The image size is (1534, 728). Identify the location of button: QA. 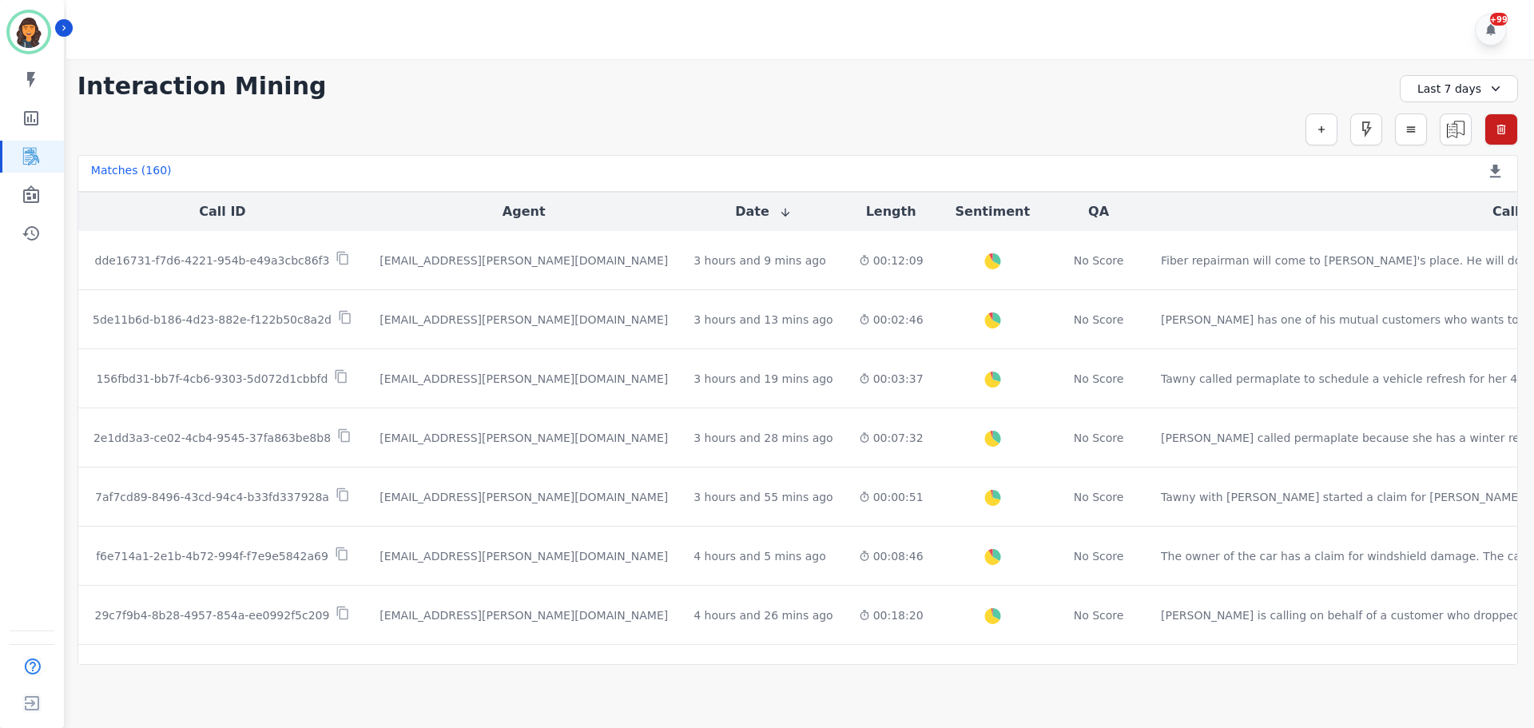
(1099, 212).